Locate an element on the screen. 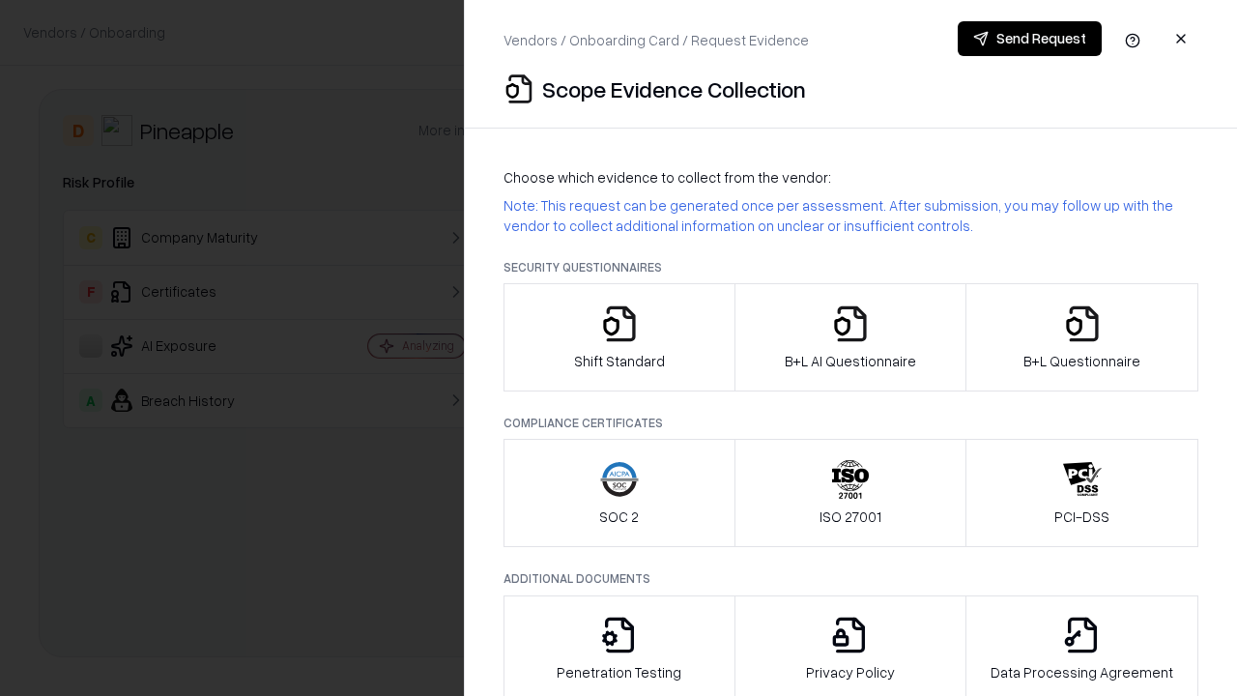  p: Choose which evidence to collect from the vendor: is located at coordinates (850, 177).